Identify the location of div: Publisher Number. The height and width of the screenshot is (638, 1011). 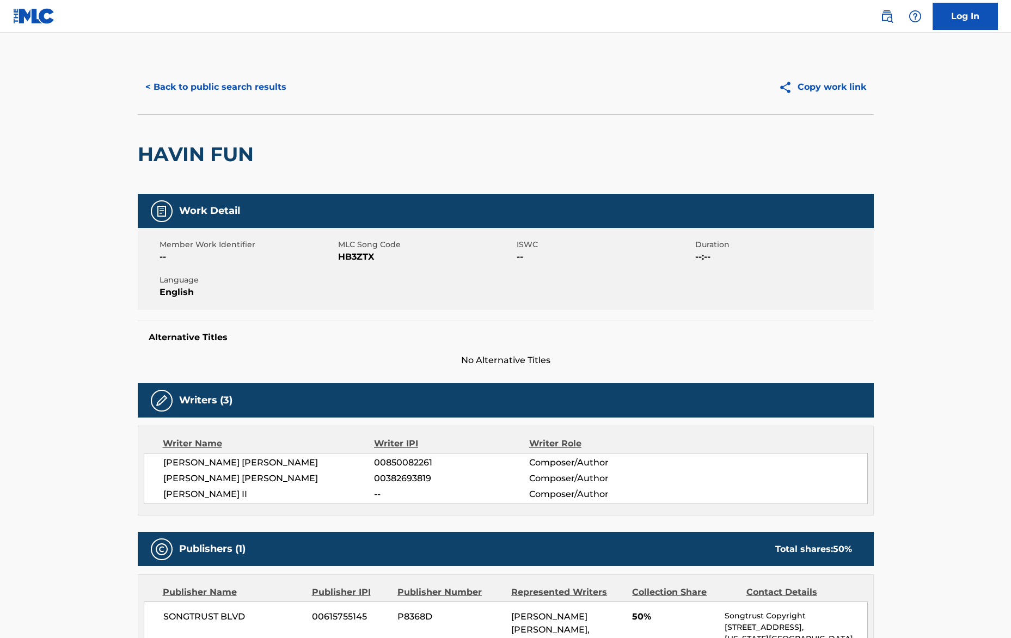
(450, 592).